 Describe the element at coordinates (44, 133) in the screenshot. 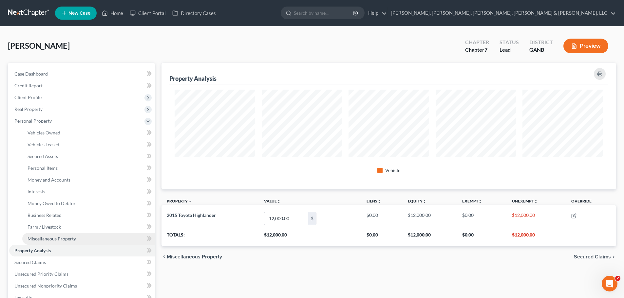

I see `span: Vehicles Owned` at that location.